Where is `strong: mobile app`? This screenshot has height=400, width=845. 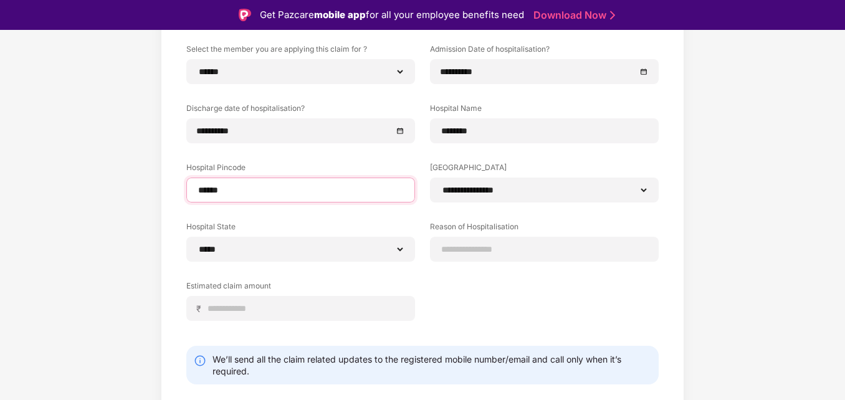
strong: mobile app is located at coordinates (340, 14).